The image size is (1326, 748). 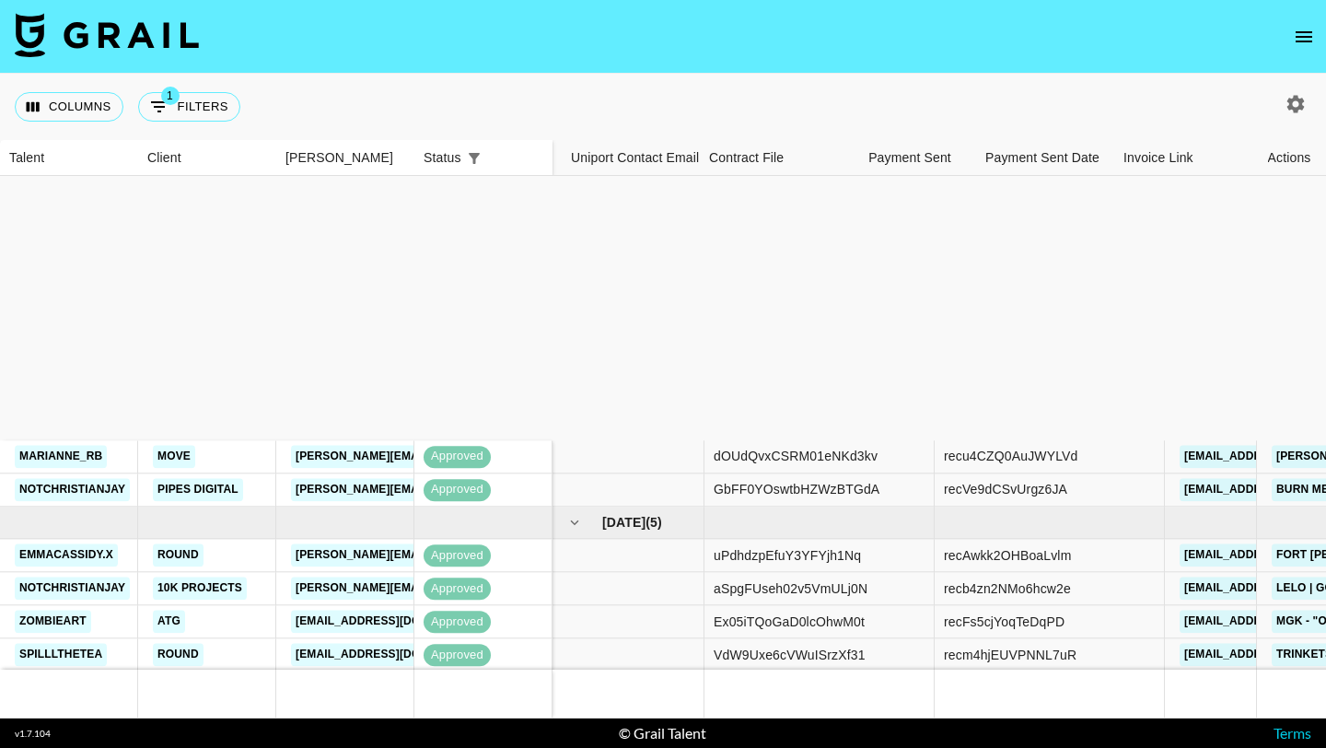 I want to click on a: MOVE, so click(x=174, y=456).